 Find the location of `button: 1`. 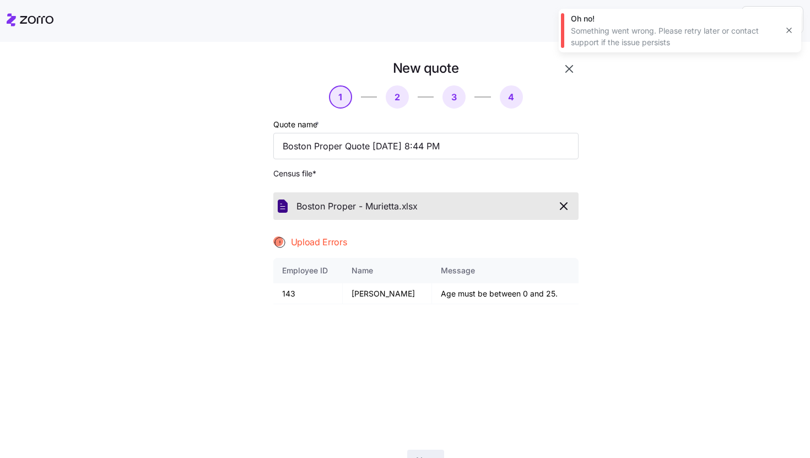

button: 1 is located at coordinates (341, 97).